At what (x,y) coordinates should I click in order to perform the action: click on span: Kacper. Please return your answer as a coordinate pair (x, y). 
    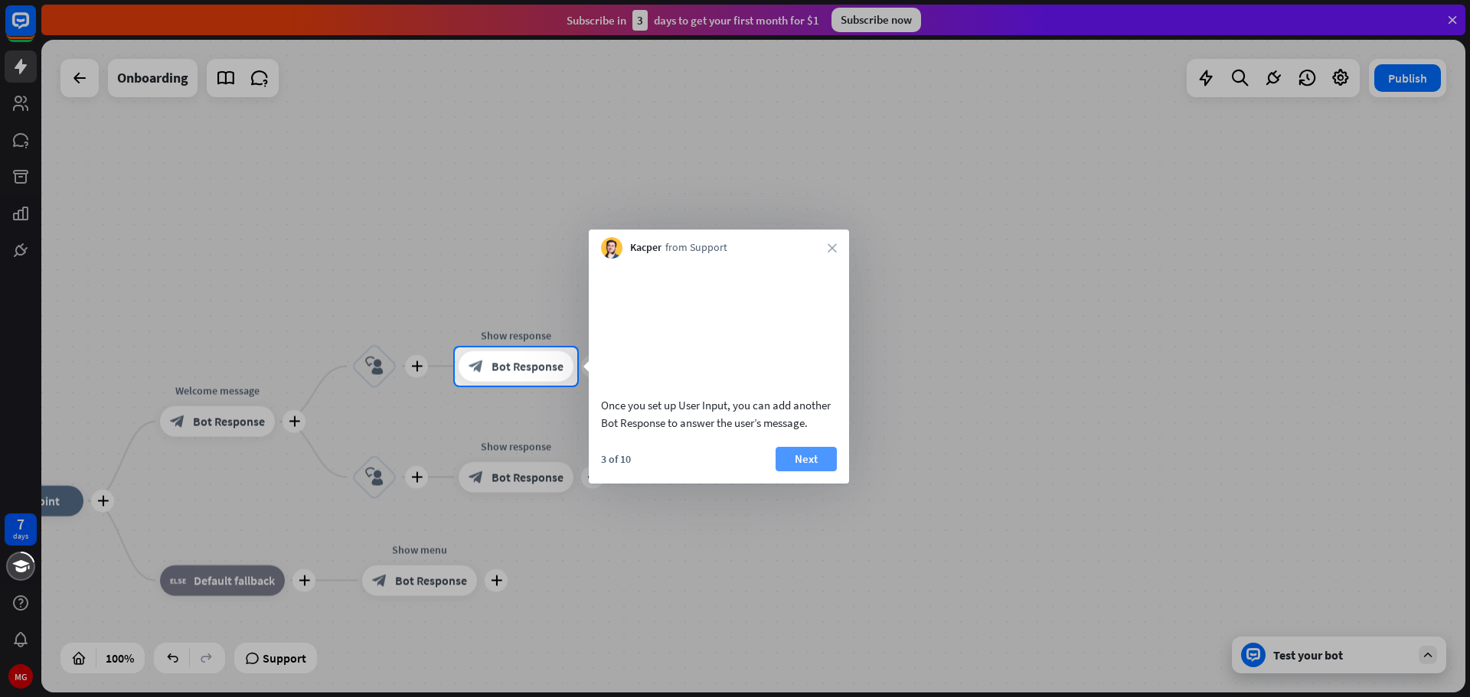
    Looking at the image, I should click on (645, 248).